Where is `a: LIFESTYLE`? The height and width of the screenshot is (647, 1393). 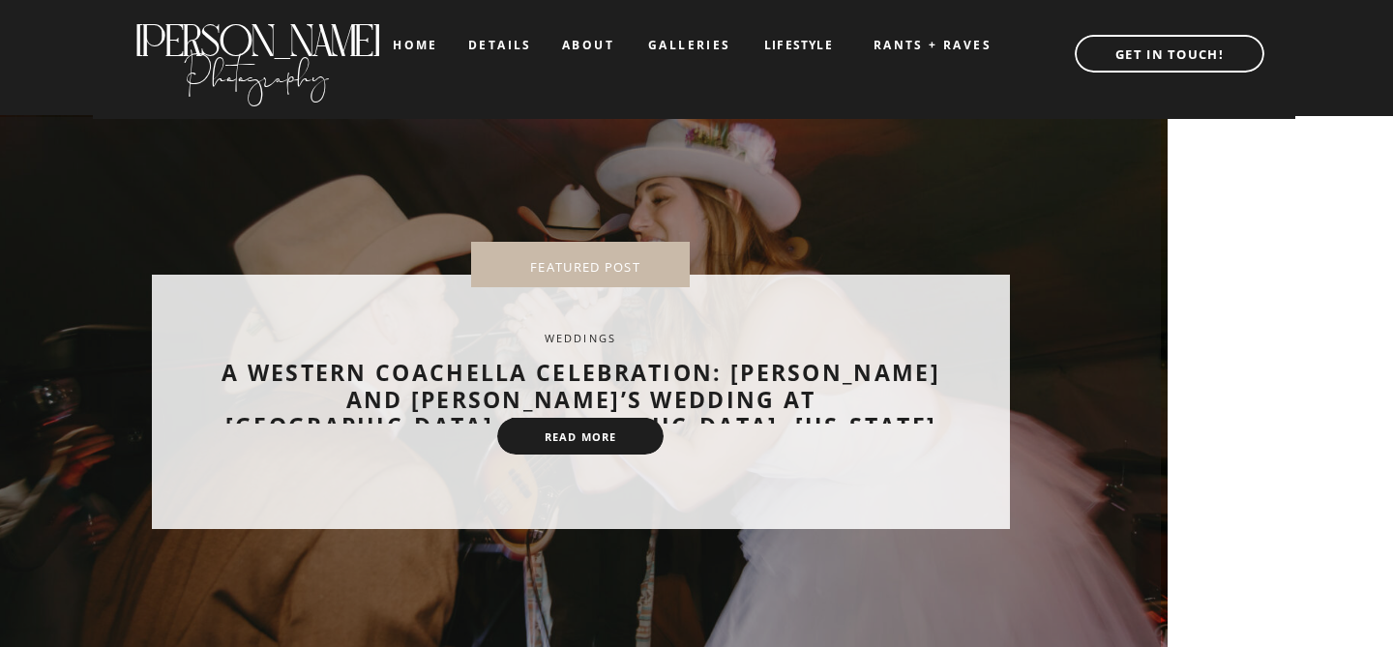 a: LIFESTYLE is located at coordinates (798, 45).